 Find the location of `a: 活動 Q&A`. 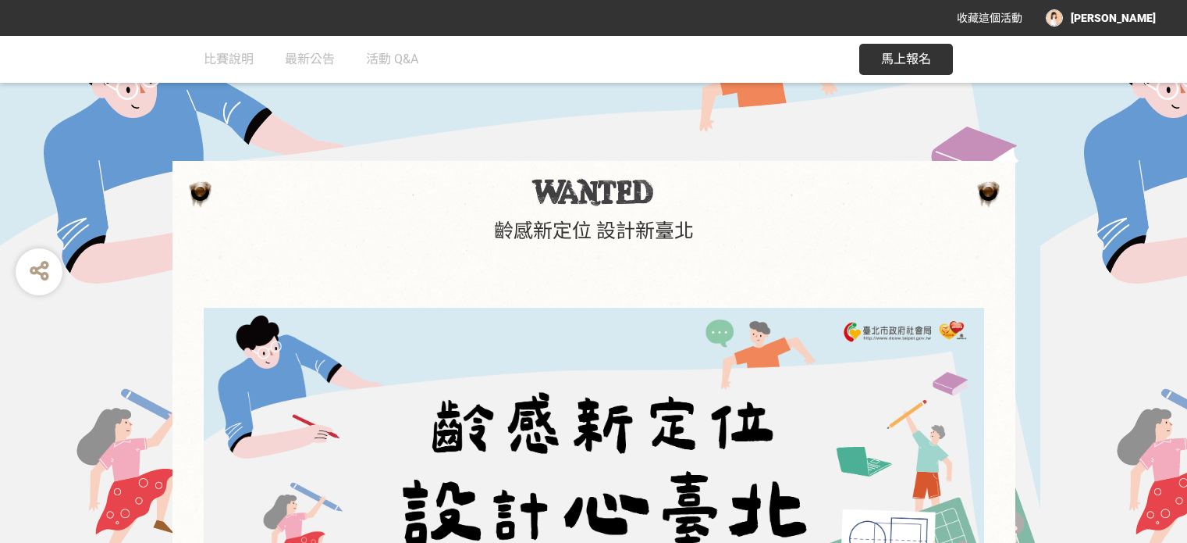

a: 活動 Q&A is located at coordinates (392, 59).